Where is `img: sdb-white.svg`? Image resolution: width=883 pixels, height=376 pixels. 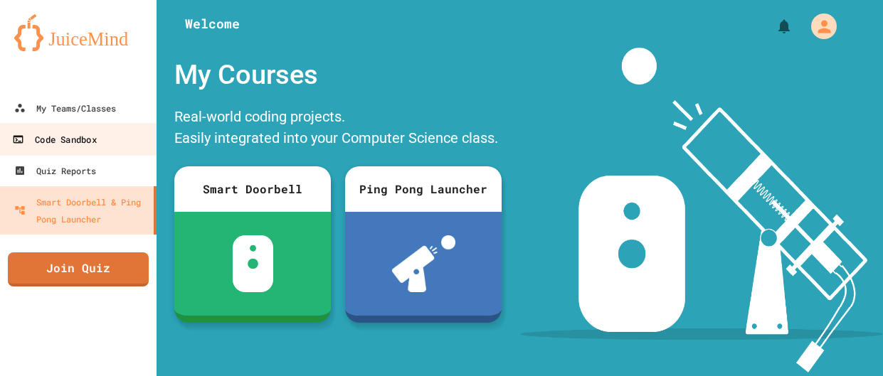
img: sdb-white.svg is located at coordinates (253, 264).